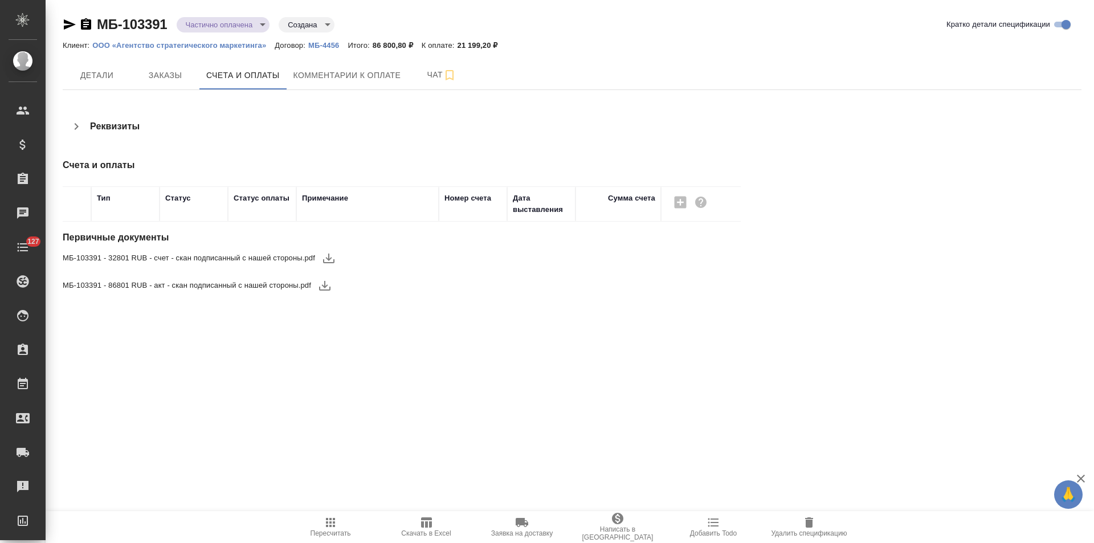  What do you see at coordinates (219, 25) in the screenshot?
I see `button: Частично оплачена` at bounding box center [219, 25].